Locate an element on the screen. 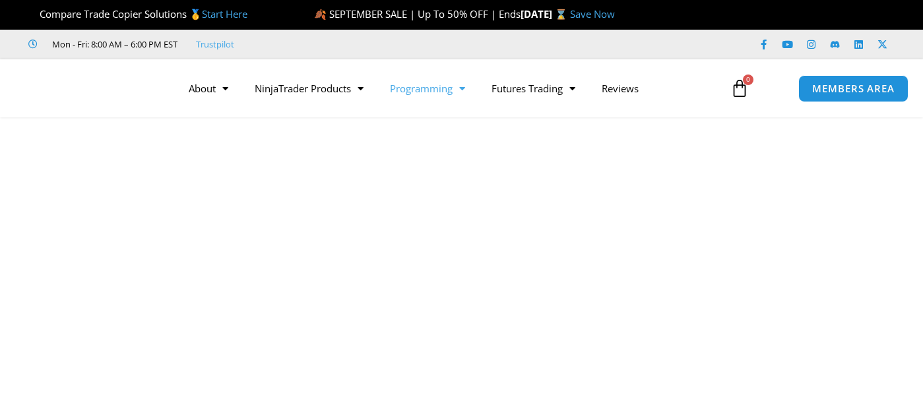  a: Programming is located at coordinates (428, 88).